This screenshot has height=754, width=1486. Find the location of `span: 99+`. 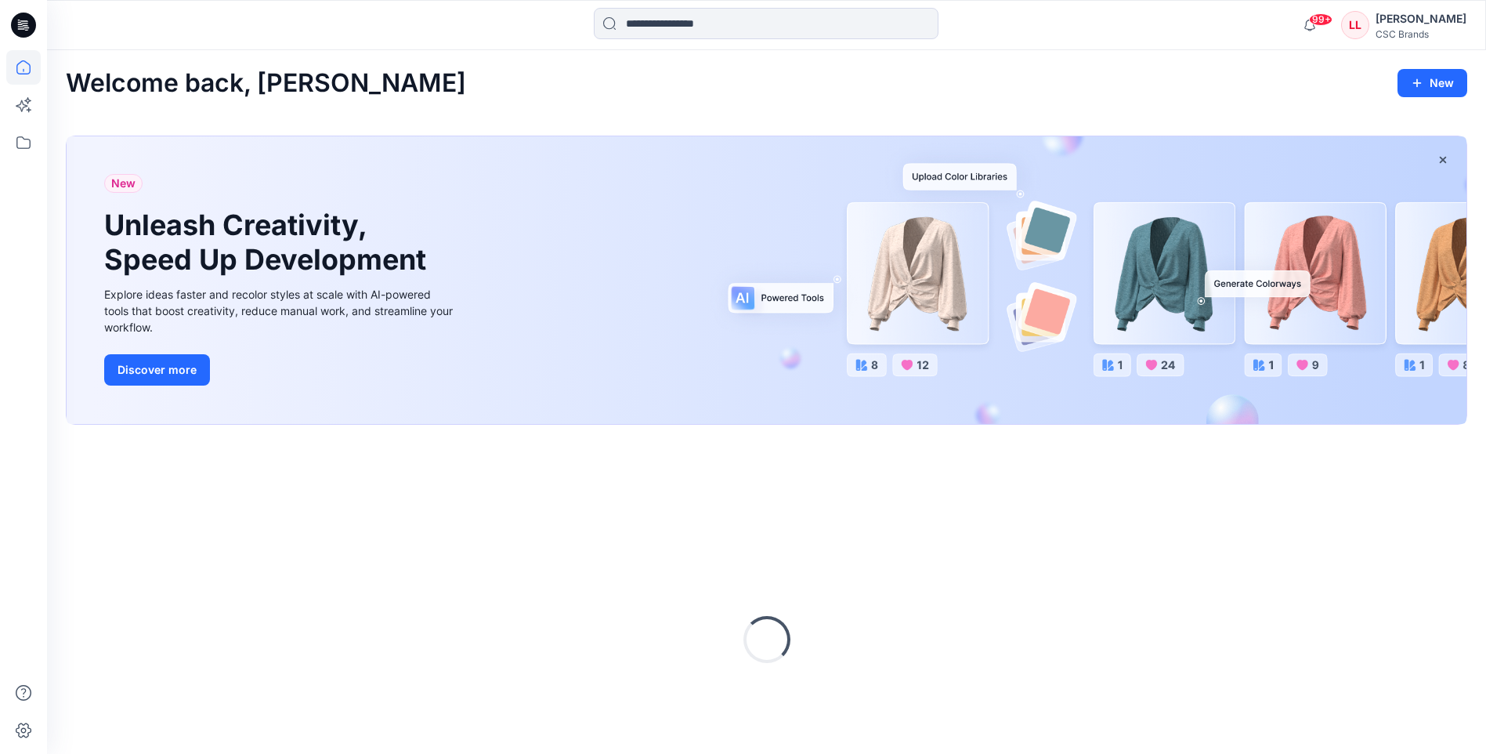

span: 99+ is located at coordinates (1321, 20).